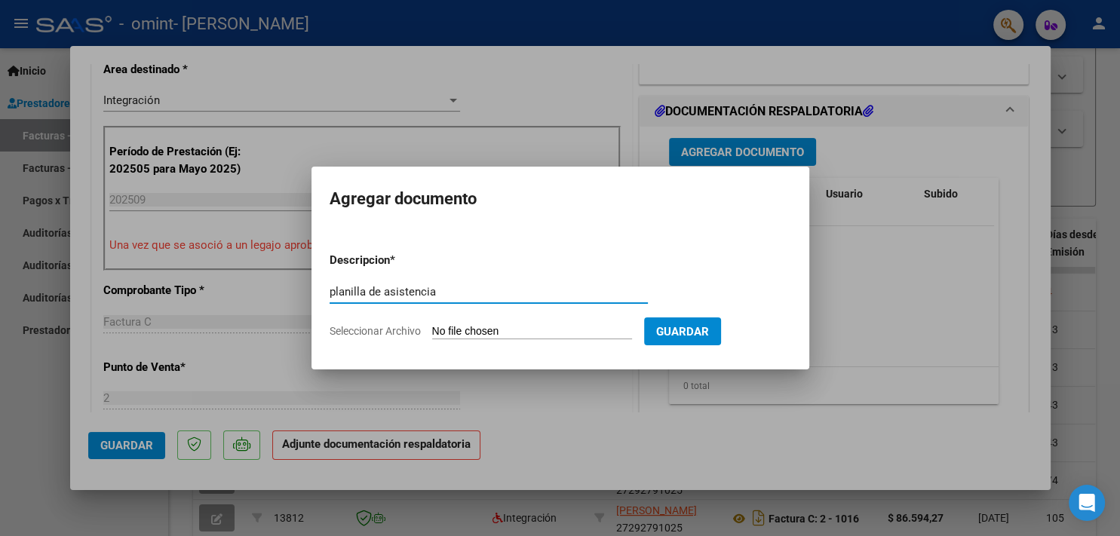 The height and width of the screenshot is (536, 1120). What do you see at coordinates (683, 332) in the screenshot?
I see `span: Guardar` at bounding box center [683, 332].